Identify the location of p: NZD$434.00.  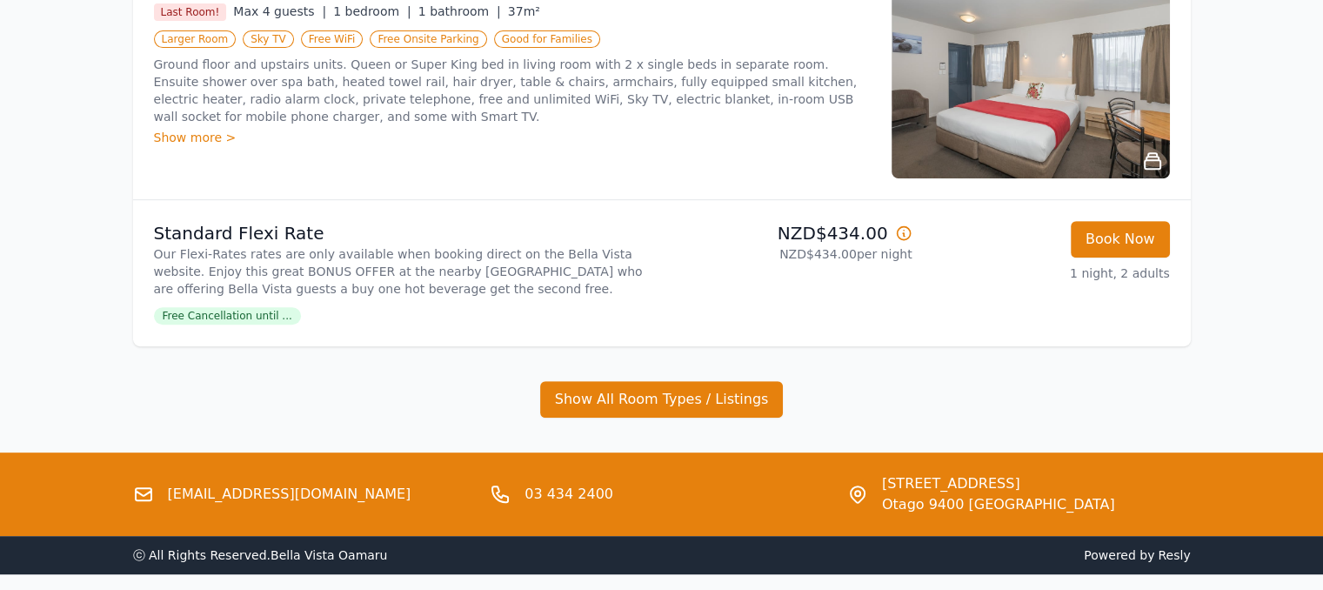
(791, 233).